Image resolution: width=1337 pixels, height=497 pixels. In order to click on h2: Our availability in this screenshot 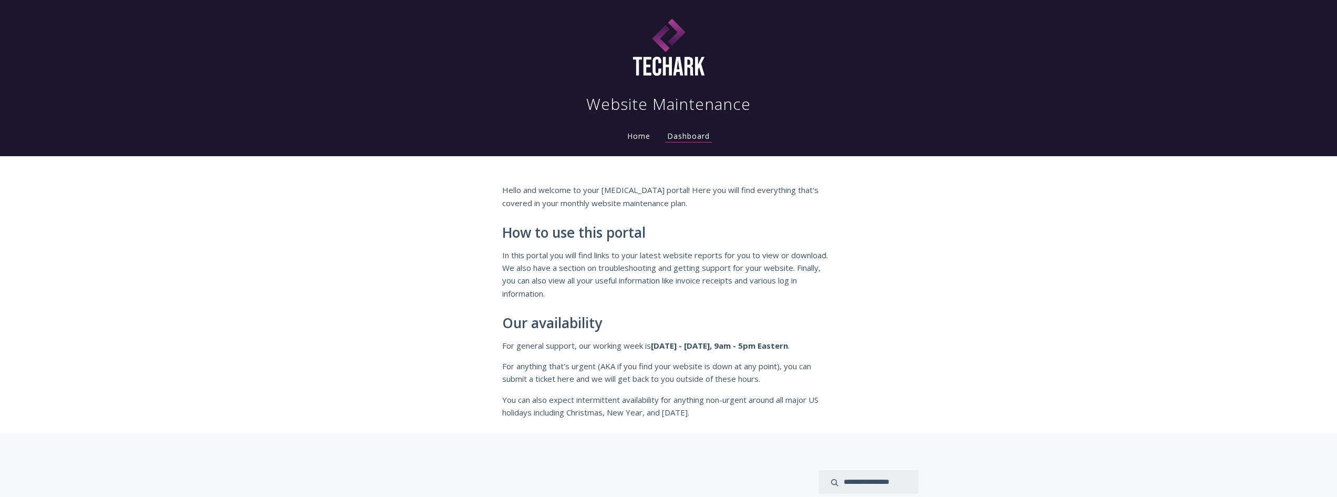, I will do `click(669, 323)`.